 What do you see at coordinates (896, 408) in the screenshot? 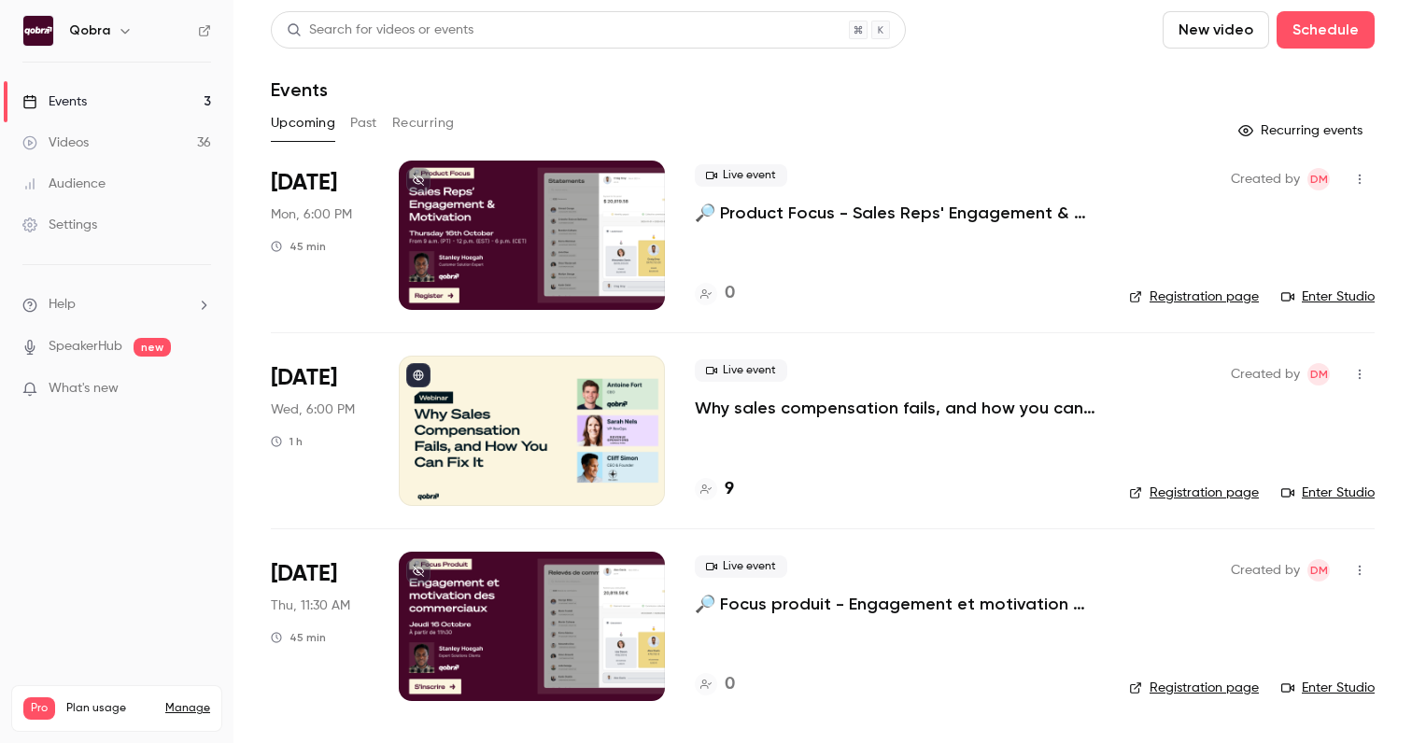
I see `p: Why sales compensation fails, and how you can fix it` at bounding box center [896, 408].